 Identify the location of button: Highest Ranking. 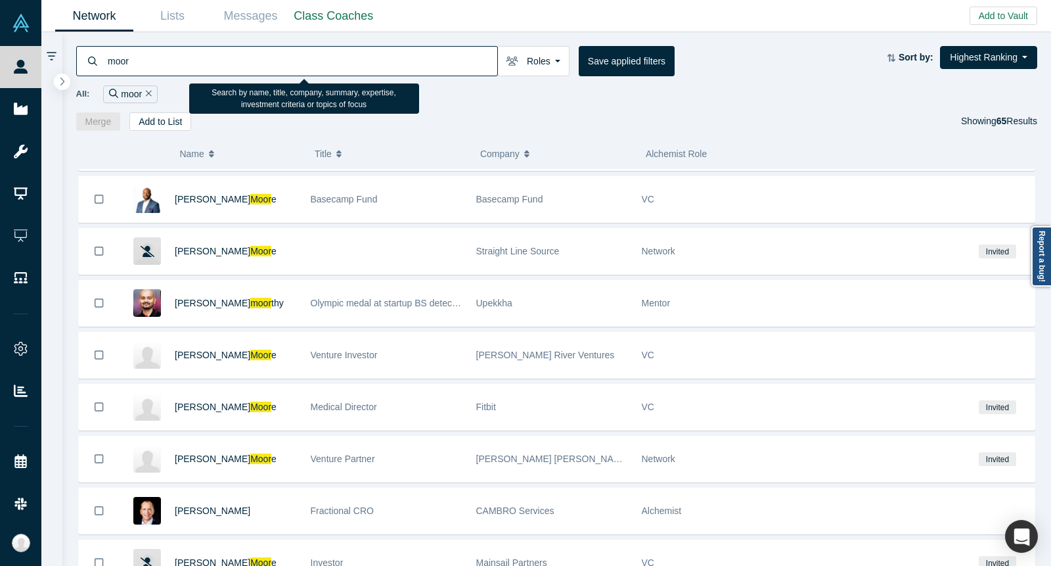
(989, 57).